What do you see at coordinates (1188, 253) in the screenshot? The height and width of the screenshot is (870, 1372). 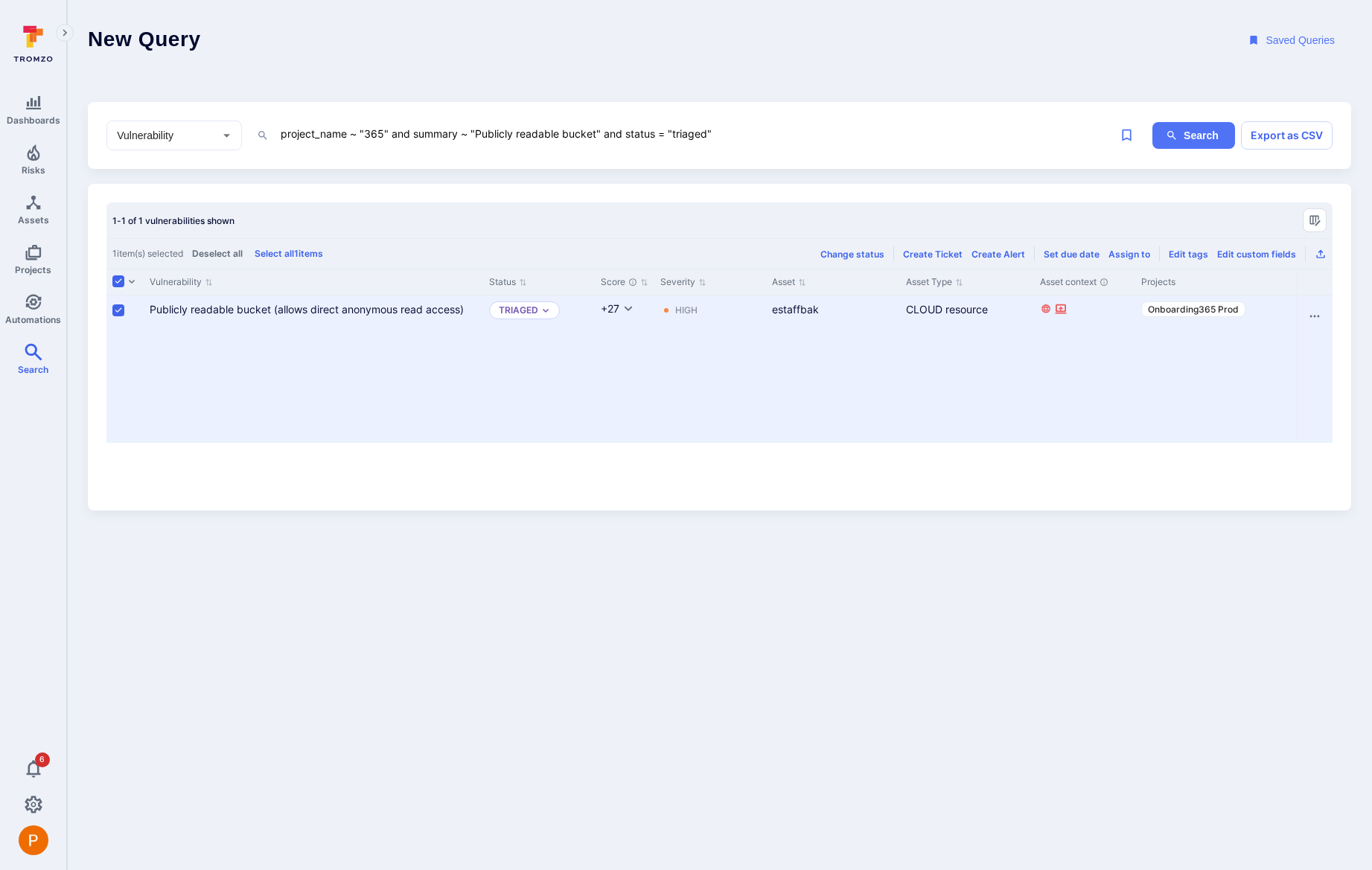 I see `div: Edit tags` at bounding box center [1188, 253].